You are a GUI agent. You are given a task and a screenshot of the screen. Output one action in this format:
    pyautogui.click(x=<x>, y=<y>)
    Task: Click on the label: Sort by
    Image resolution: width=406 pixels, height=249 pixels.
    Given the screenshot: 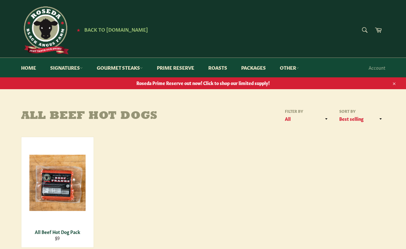 What is the action you would take?
    pyautogui.click(x=361, y=111)
    